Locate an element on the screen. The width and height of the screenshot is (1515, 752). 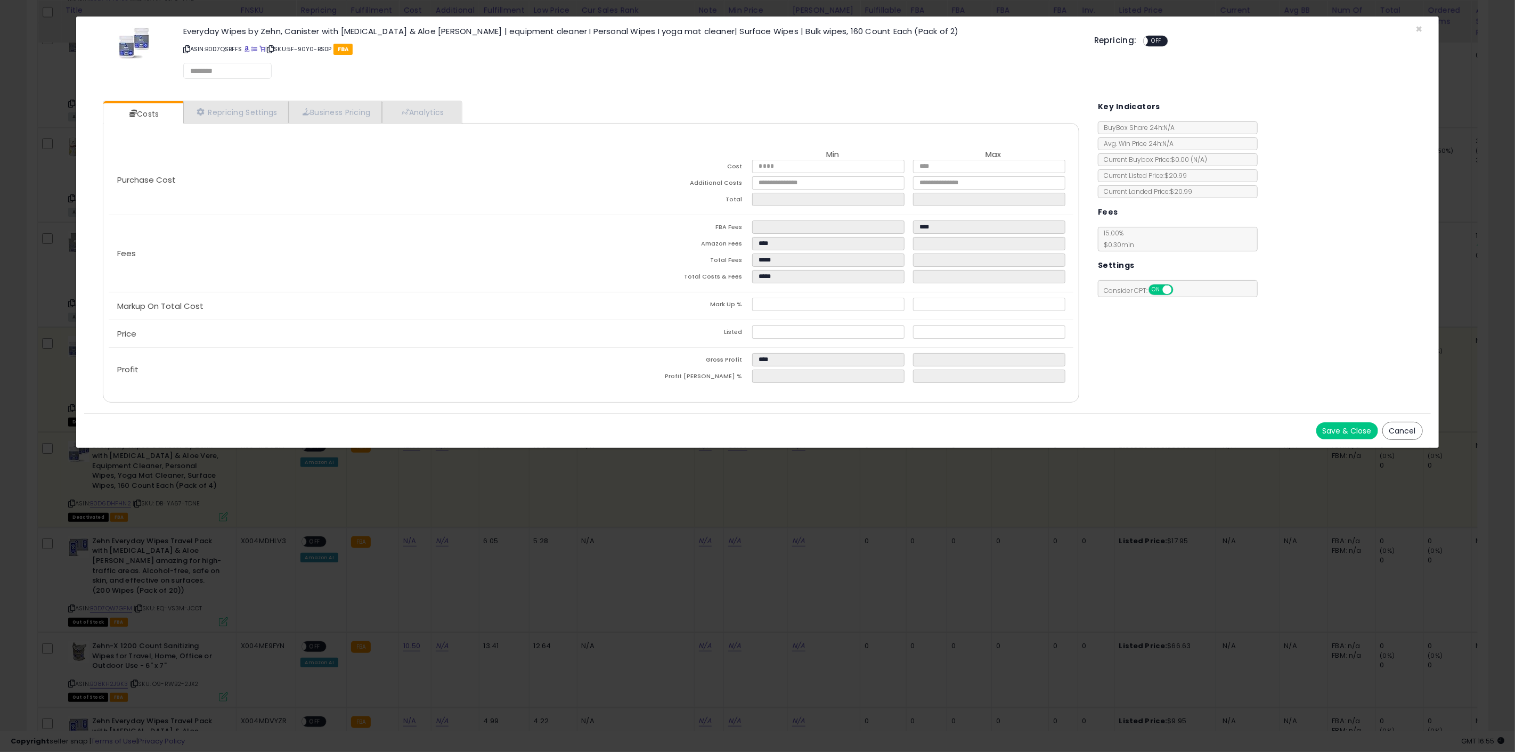
button: Cancel is located at coordinates (1402, 431).